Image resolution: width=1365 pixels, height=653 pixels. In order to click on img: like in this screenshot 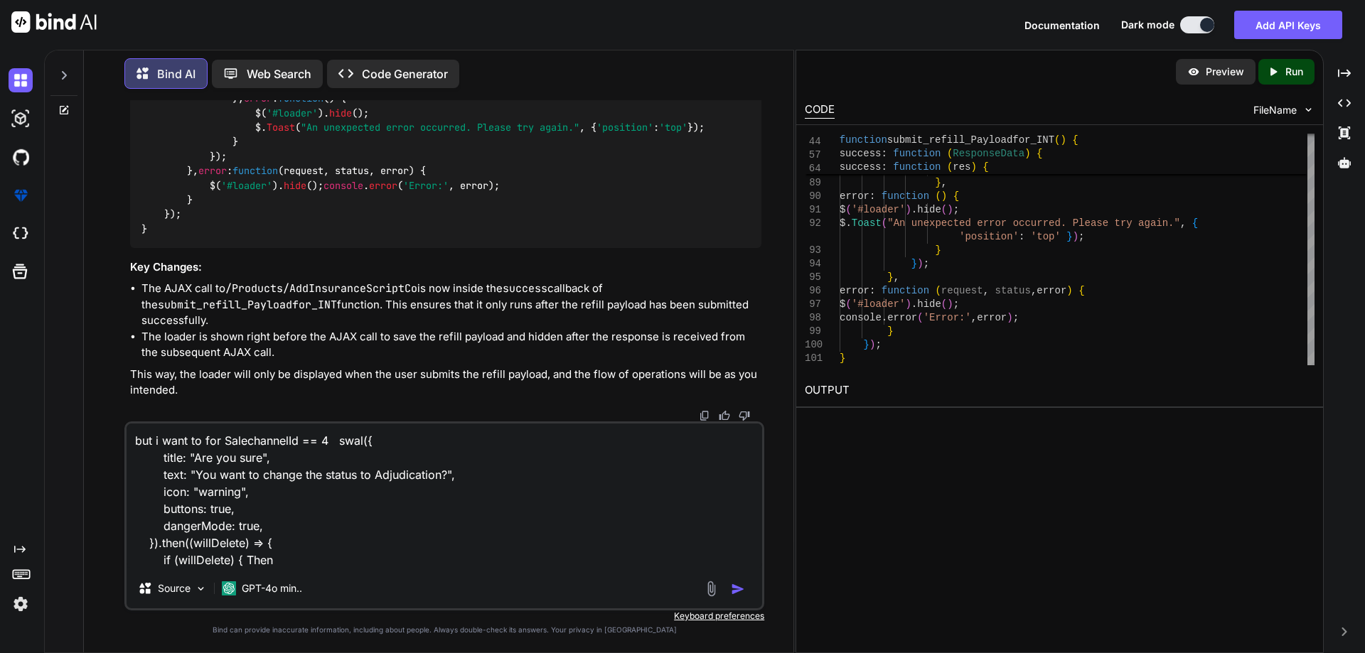, I will do `click(724, 416)`.